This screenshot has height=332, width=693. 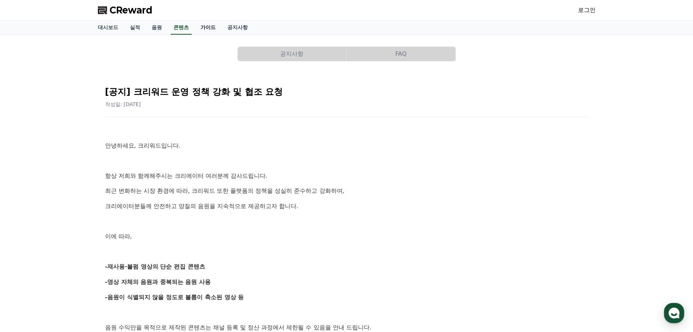 I want to click on a: CReward, so click(x=125, y=10).